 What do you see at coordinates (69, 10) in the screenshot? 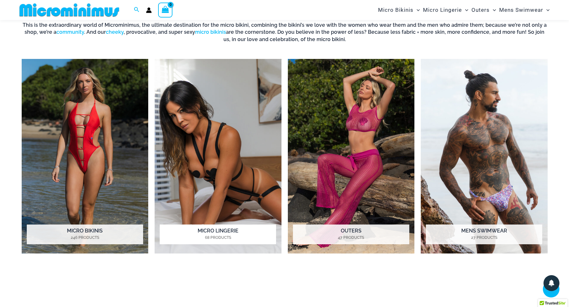
I see `img: MM SHOP LOGO FLAT` at bounding box center [69, 10].